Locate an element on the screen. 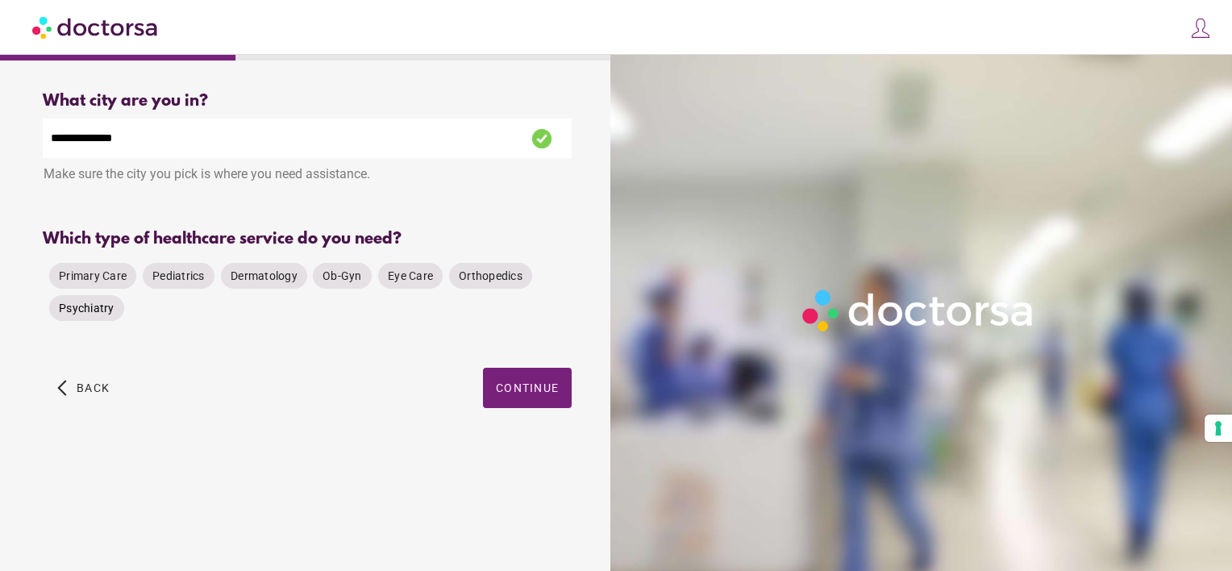  span: Continue is located at coordinates (527, 388).